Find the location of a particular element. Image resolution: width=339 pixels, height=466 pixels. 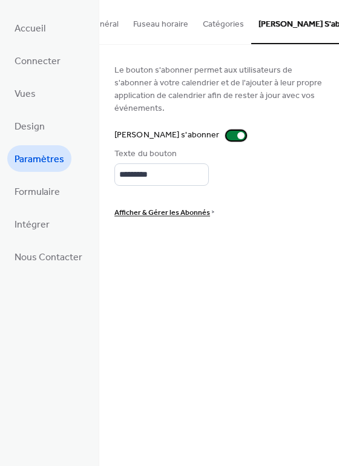

span: Intégrer is located at coordinates (32, 225).